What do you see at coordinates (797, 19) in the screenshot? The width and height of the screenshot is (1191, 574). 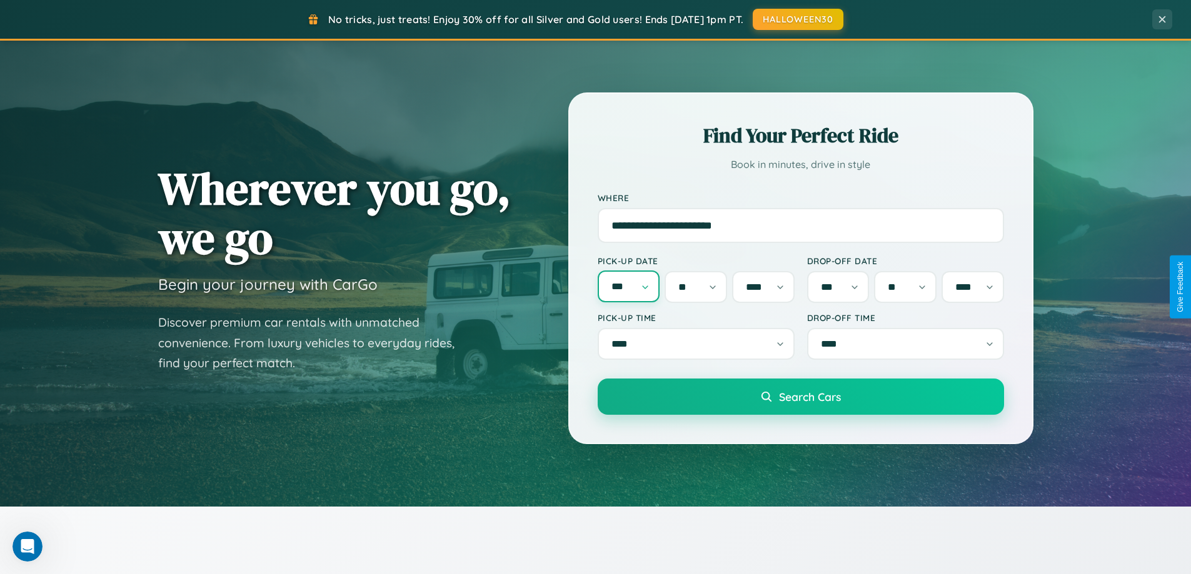 I see `button: HALLOWEEN30` at bounding box center [797, 19].